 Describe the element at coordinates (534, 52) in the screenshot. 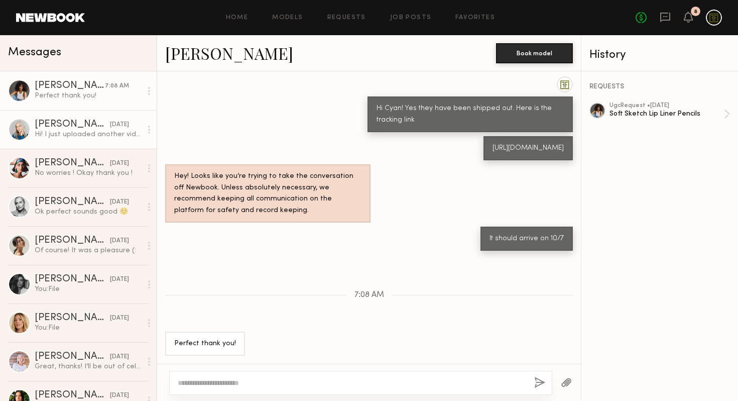

I see `a: Book model` at that location.